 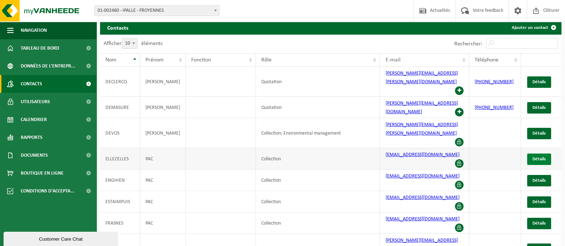 I want to click on span: Conditions d'accepta..., so click(x=48, y=191).